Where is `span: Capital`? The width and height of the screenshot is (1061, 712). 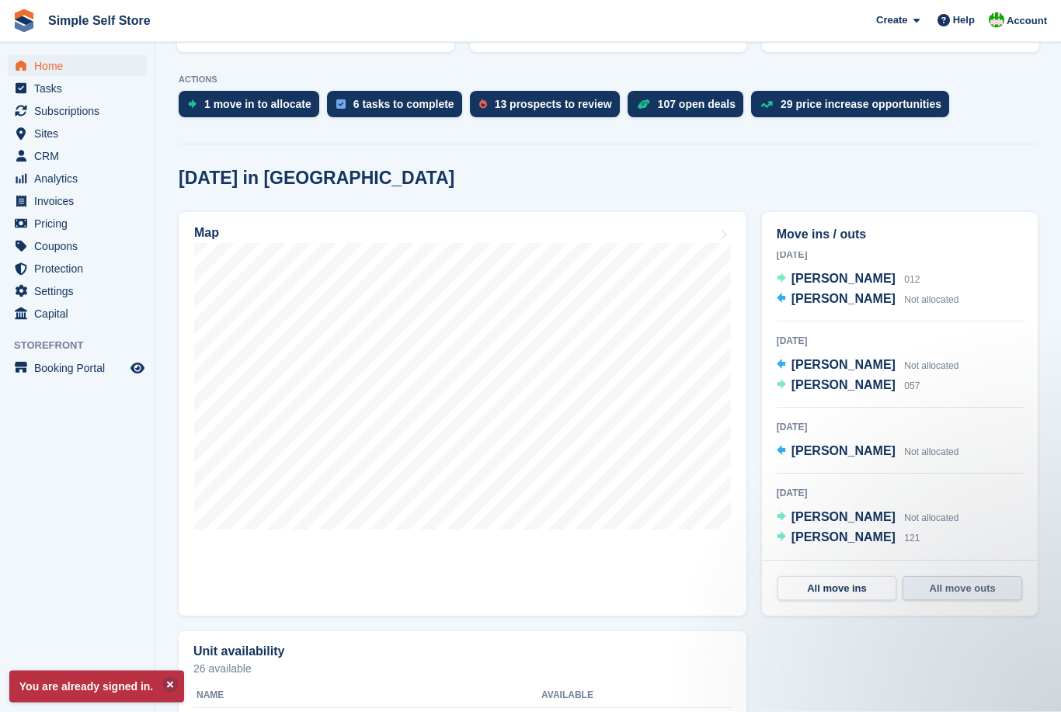
span: Capital is located at coordinates (81, 314).